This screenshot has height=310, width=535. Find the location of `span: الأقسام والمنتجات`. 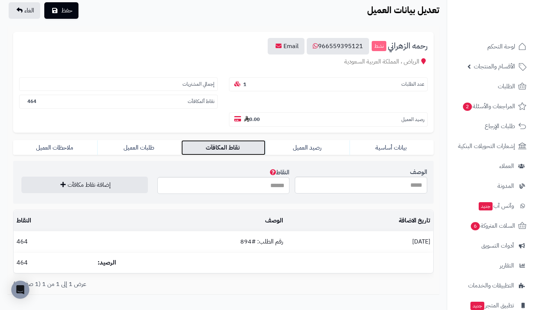

span: الأقسام والمنتجات is located at coordinates (494, 66).